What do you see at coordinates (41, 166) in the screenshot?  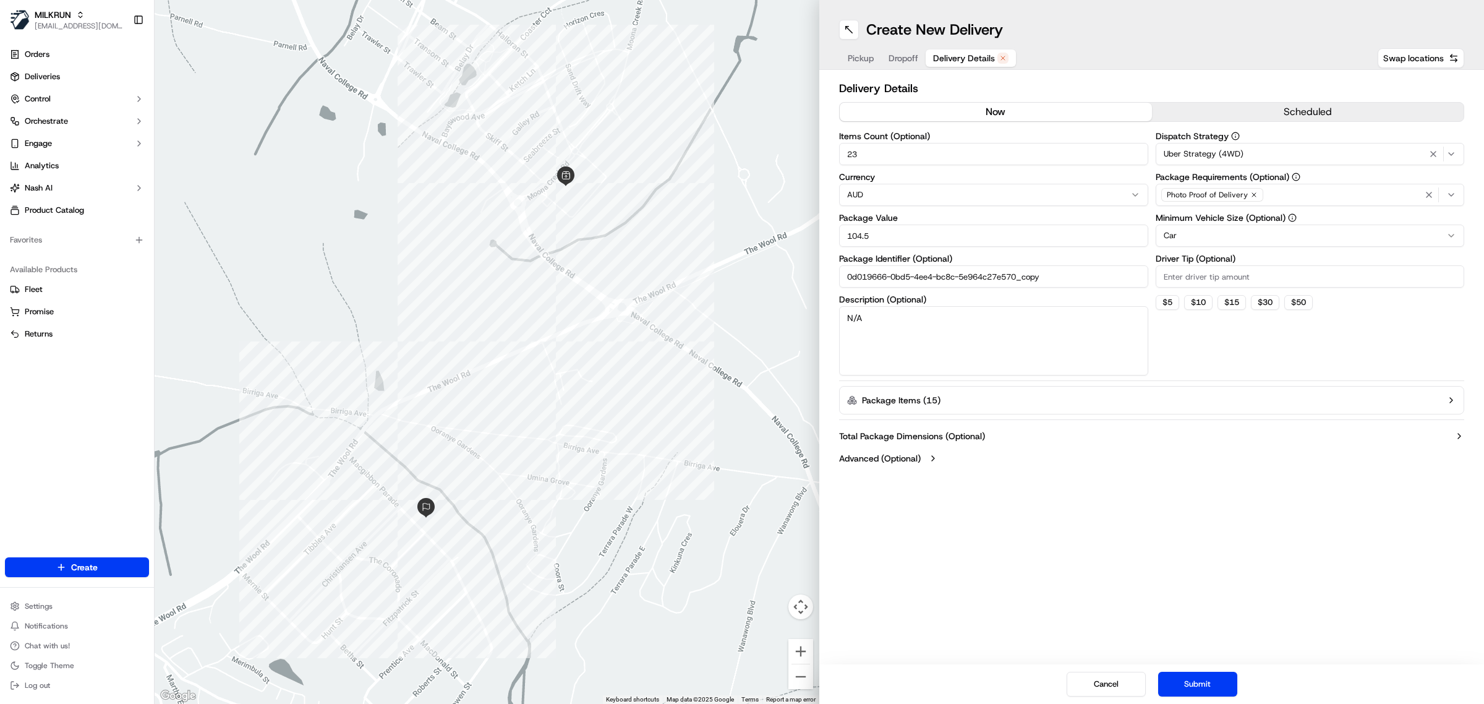 I see `span: Analytics` at bounding box center [41, 166].